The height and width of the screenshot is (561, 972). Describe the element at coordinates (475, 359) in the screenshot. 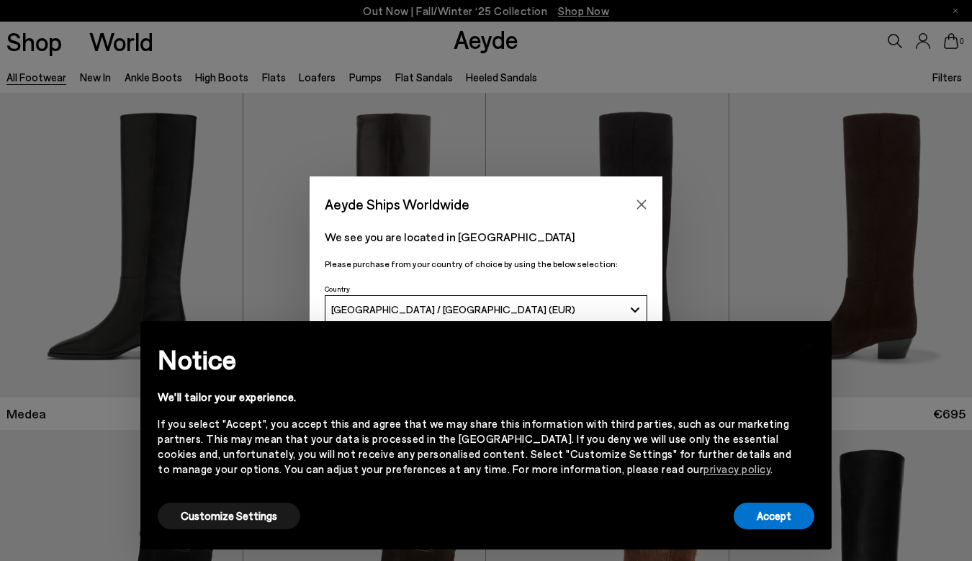

I see `h2: Notice` at that location.